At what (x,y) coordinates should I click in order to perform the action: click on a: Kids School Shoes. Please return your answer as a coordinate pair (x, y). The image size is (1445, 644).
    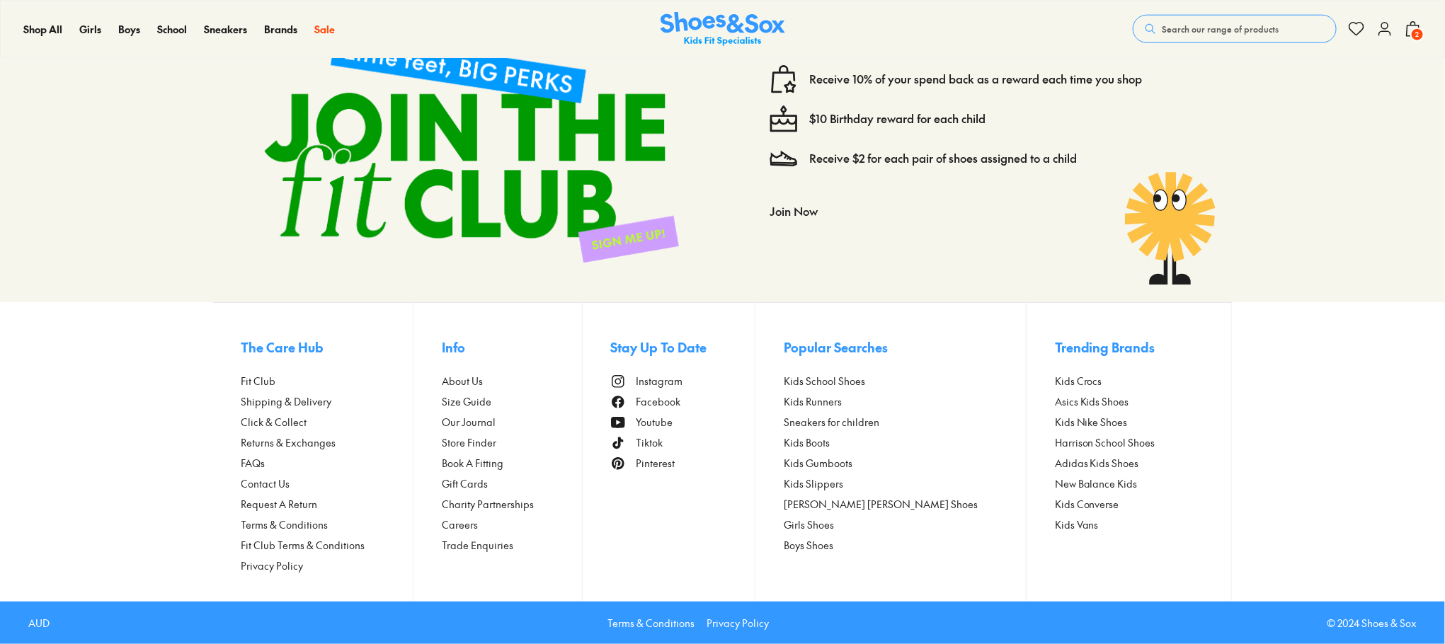
    Looking at the image, I should click on (905, 381).